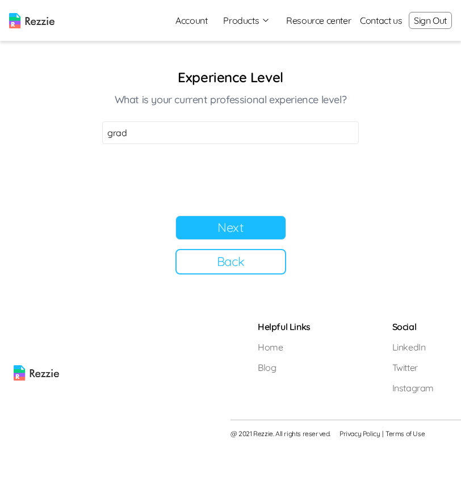 Image resolution: width=461 pixels, height=490 pixels. What do you see at coordinates (412, 347) in the screenshot?
I see `a: LinkedIn` at bounding box center [412, 347].